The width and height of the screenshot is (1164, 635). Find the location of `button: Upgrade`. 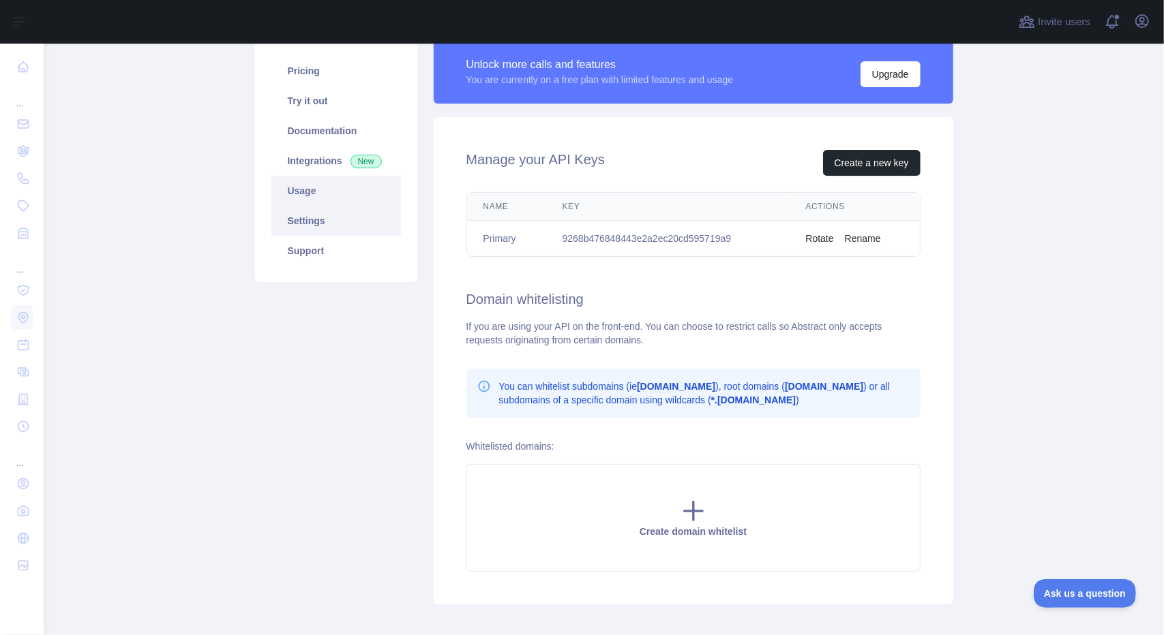

button: Upgrade is located at coordinates (890, 74).